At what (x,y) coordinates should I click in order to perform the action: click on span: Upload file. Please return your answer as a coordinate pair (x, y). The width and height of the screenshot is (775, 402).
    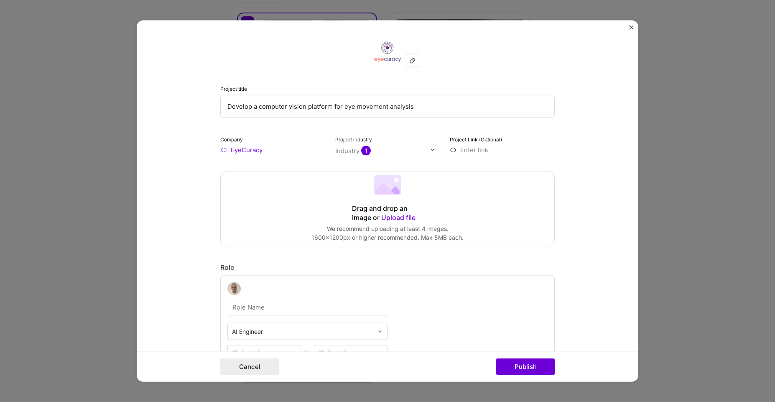
    Looking at the image, I should click on (398, 217).